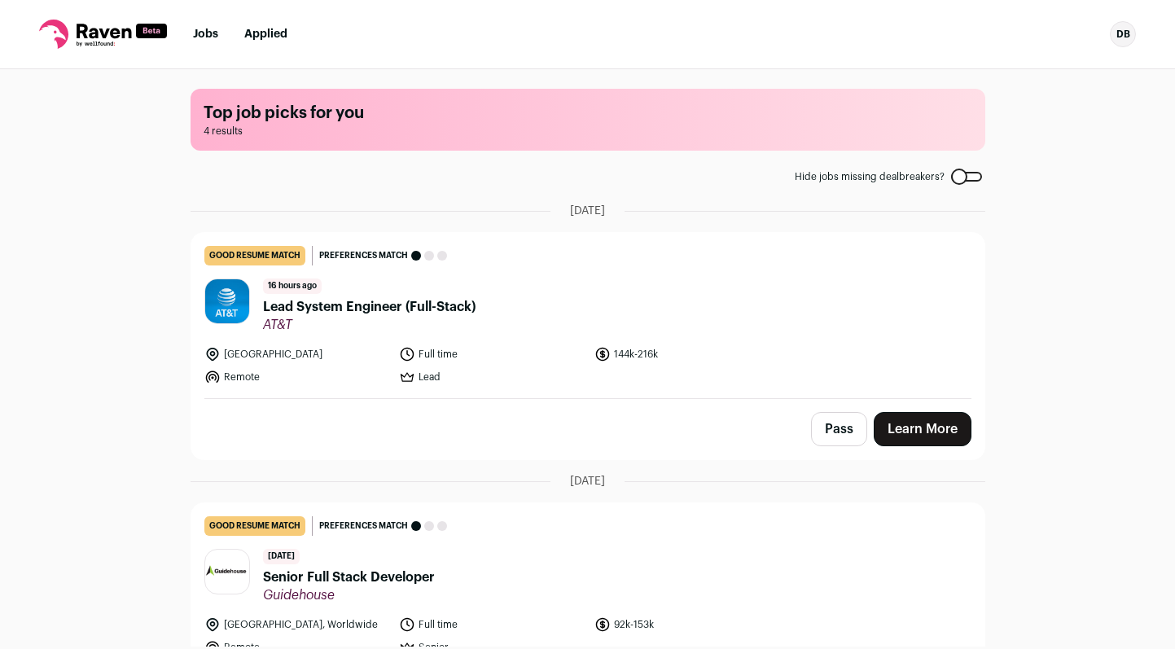 The height and width of the screenshot is (649, 1175). What do you see at coordinates (839, 429) in the screenshot?
I see `button: Pass` at bounding box center [839, 429].